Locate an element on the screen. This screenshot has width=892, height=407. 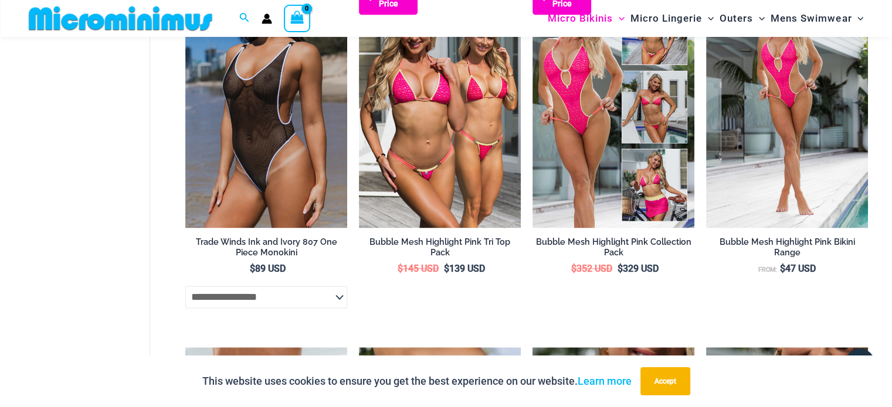
a: Bubble Mesh Highlight Pink Bikini Range is located at coordinates (787, 250).